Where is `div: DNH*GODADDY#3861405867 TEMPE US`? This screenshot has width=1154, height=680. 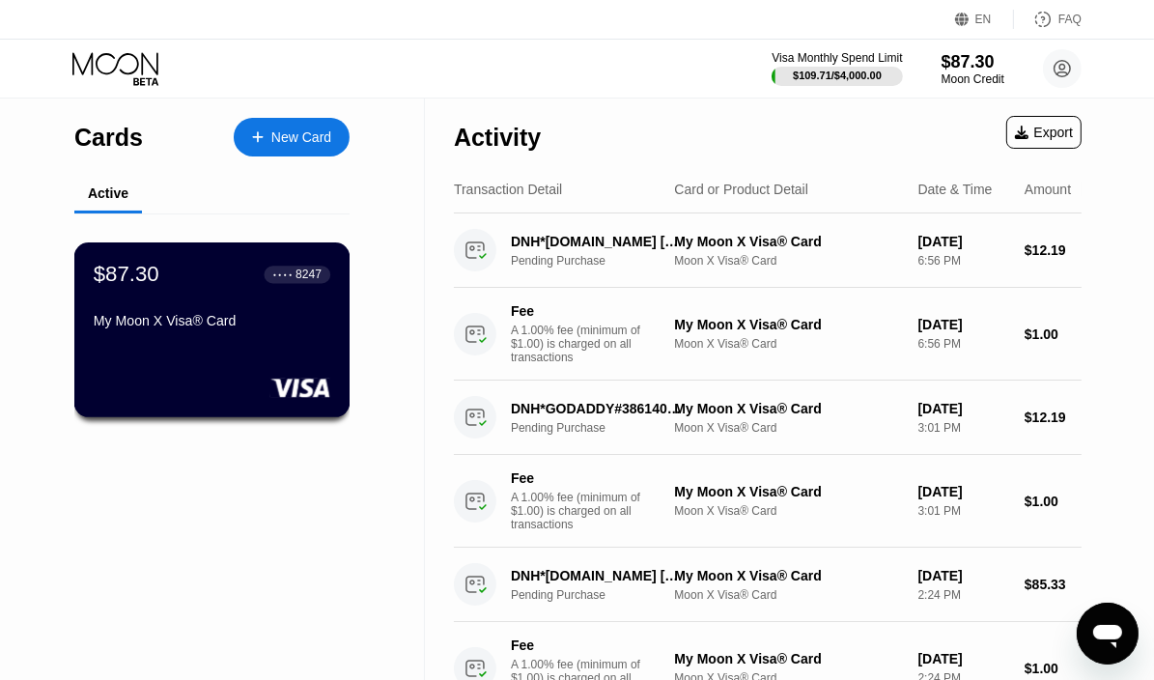 div: DNH*GODADDY#3861405867 TEMPE US is located at coordinates (597, 409).